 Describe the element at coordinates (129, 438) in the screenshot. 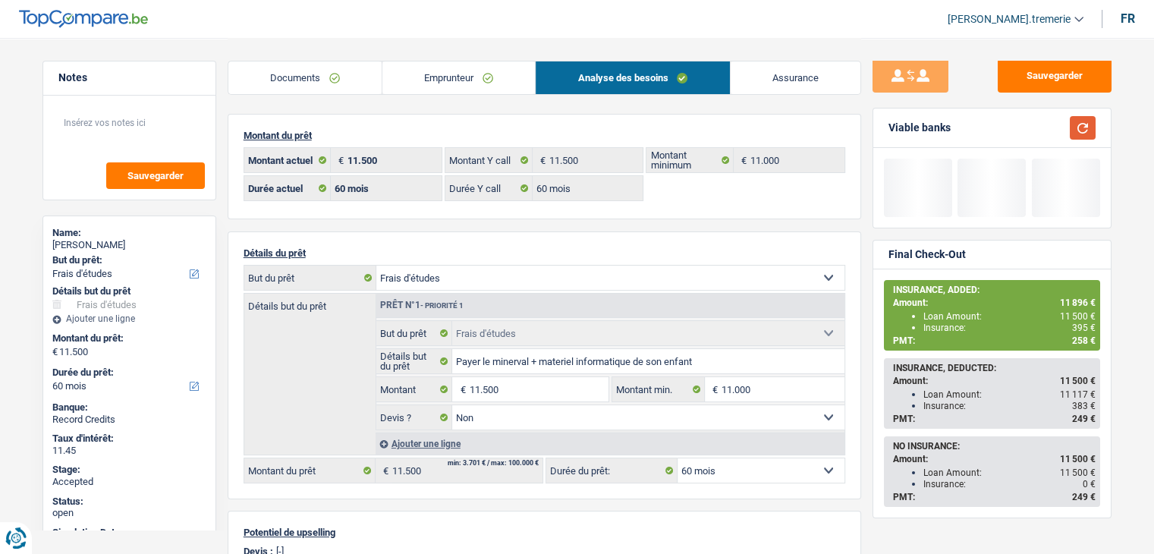

I see `div: Taux d'intérêt:` at that location.